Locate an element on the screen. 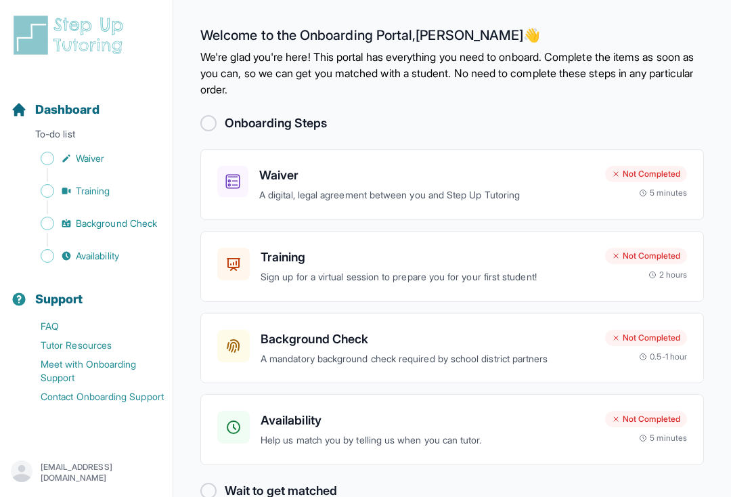  p: A mandatory background check required by school district partners is located at coordinates (427, 359).